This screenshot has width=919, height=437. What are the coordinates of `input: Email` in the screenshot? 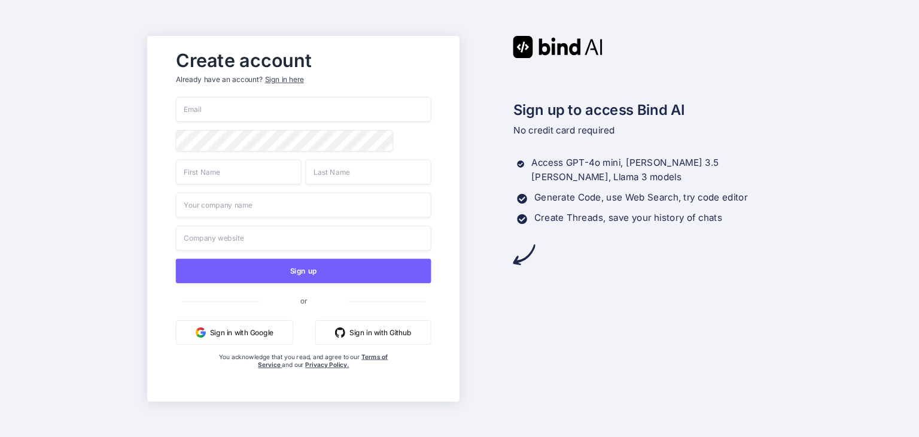 It's located at (303, 109).